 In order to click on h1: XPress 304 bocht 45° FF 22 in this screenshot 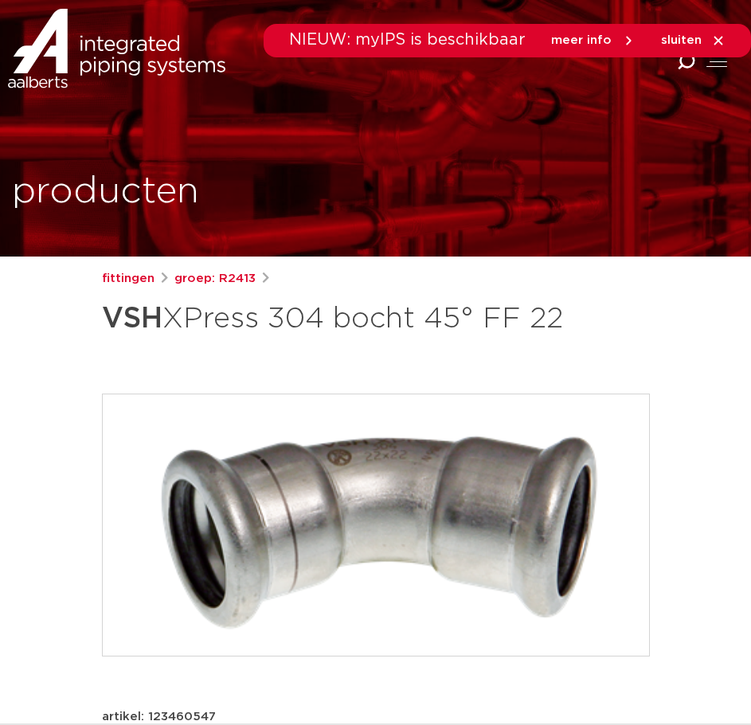, I will do `click(376, 319)`.